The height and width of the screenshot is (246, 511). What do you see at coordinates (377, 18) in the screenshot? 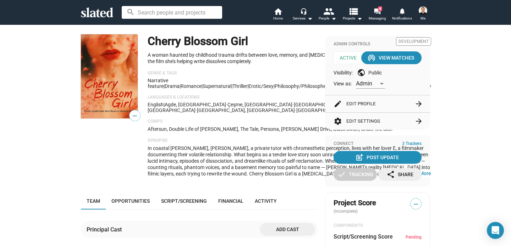
I see `span: Messaging` at bounding box center [377, 18].